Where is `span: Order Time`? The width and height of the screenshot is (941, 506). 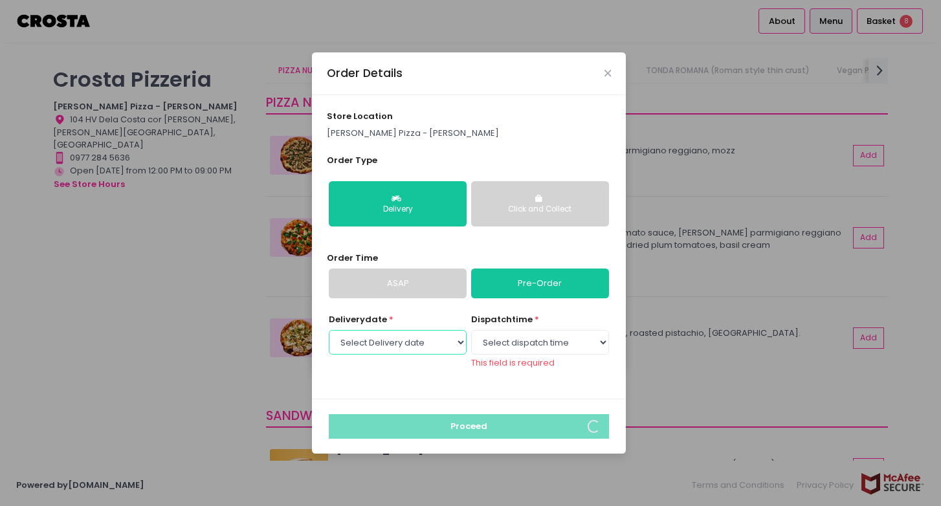 span: Order Time is located at coordinates (352, 258).